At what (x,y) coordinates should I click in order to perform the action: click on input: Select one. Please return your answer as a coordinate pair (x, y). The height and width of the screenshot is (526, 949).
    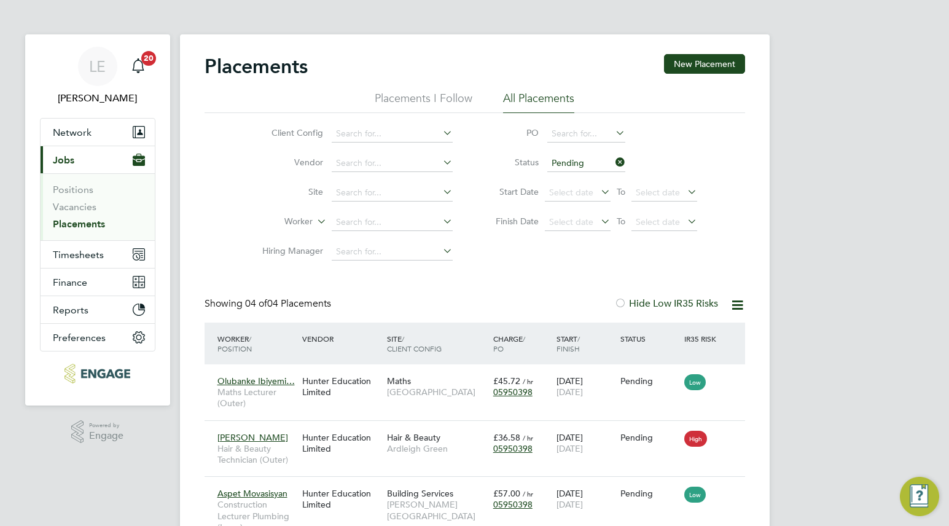
    Looking at the image, I should click on (586, 163).